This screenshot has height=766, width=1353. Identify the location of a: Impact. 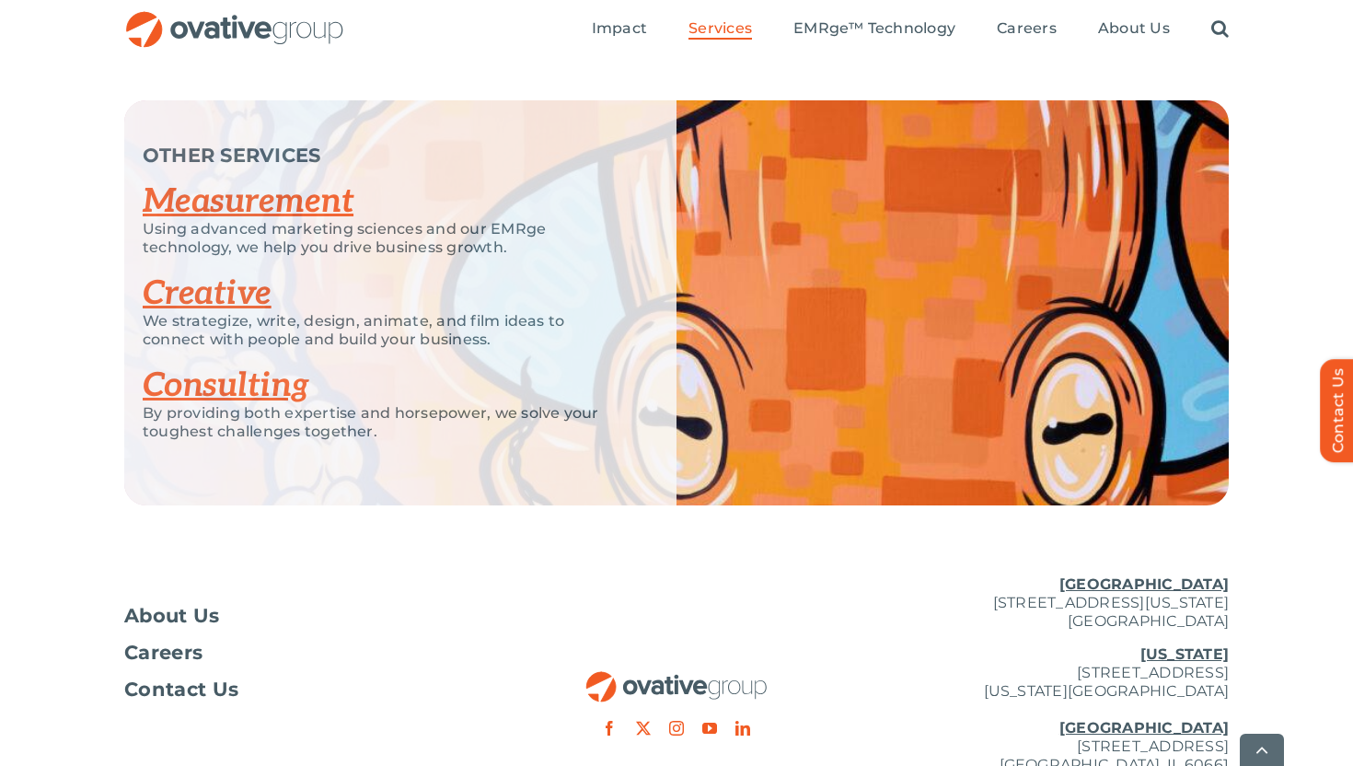
(620, 29).